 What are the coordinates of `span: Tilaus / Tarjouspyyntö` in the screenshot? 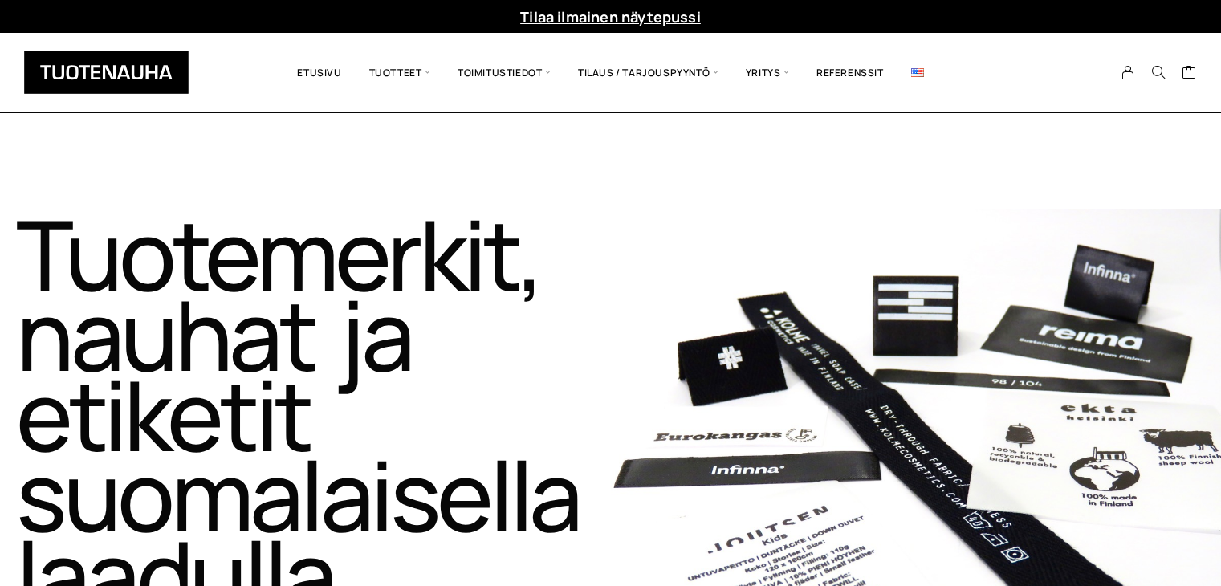 It's located at (648, 72).